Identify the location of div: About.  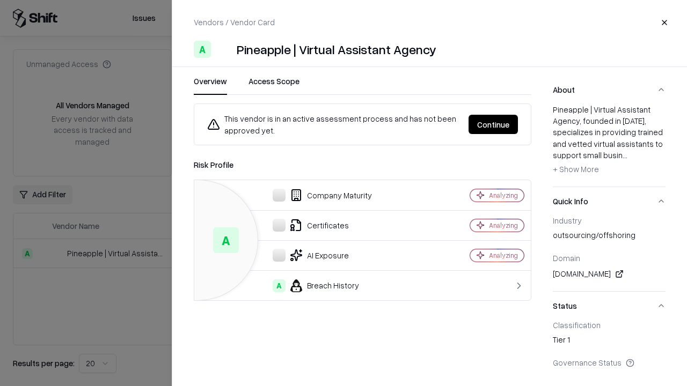
(609, 145).